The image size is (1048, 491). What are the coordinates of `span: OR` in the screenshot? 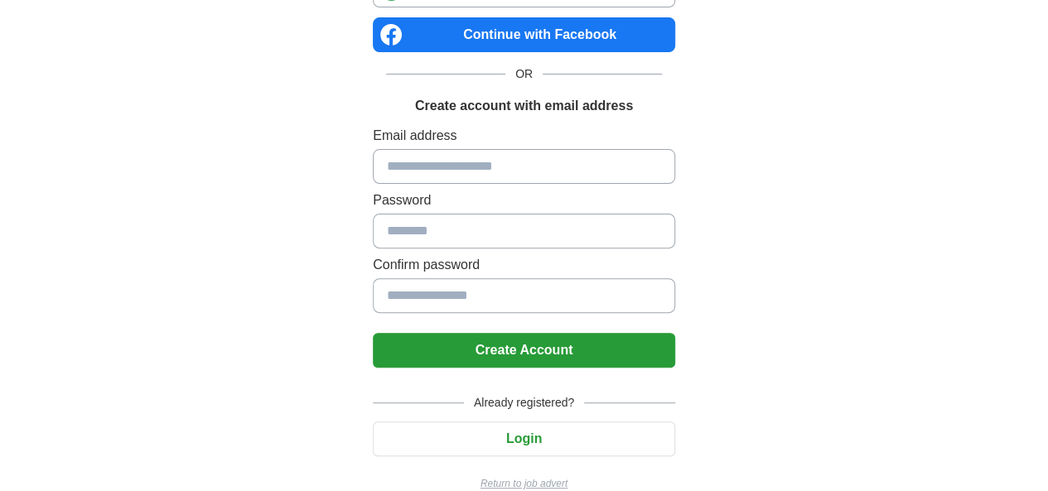 It's located at (524, 74).